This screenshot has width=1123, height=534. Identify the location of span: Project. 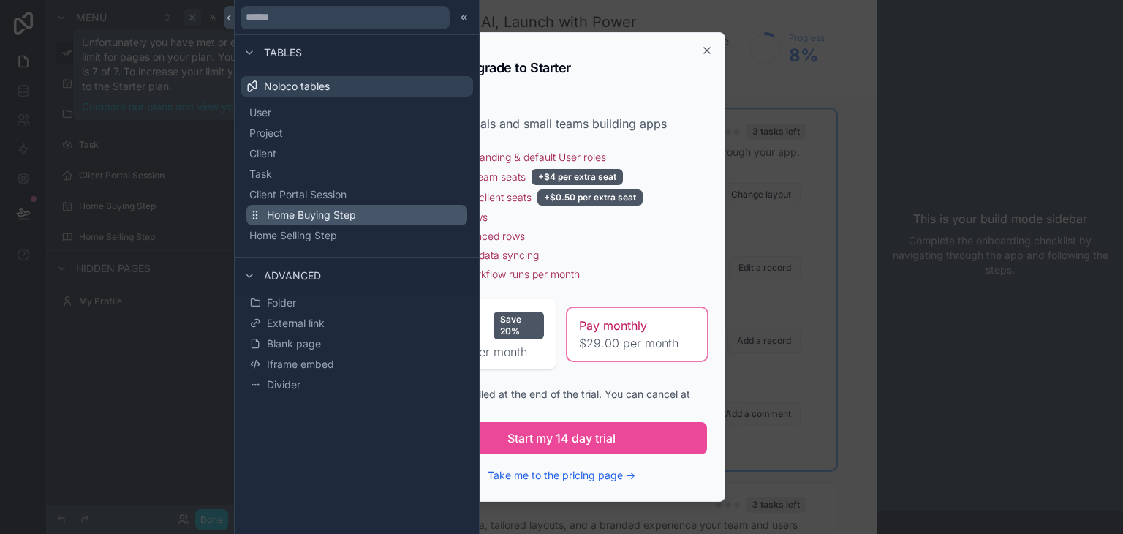
(266, 133).